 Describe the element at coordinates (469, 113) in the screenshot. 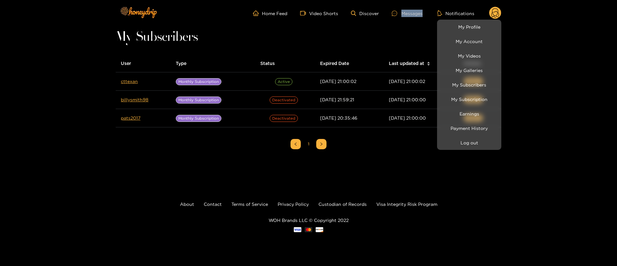

I see `a: Earnings` at that location.